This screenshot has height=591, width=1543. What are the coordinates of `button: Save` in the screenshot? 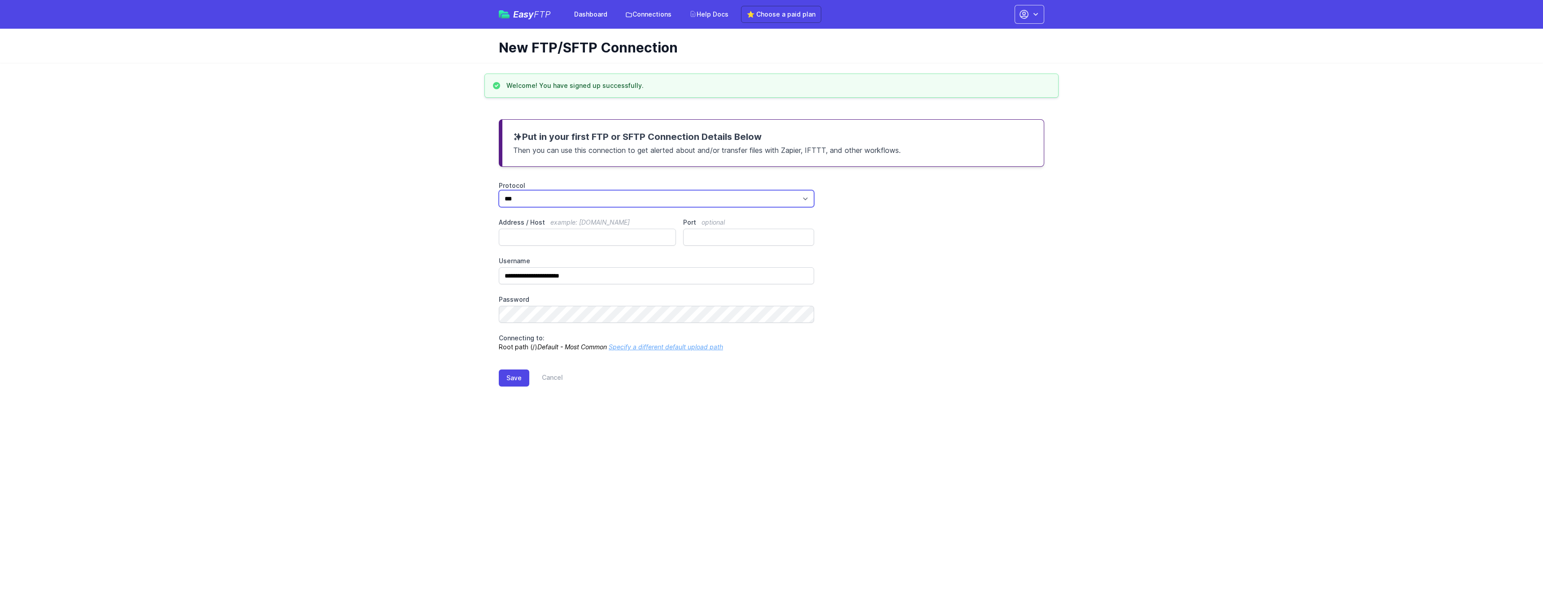 It's located at (514, 378).